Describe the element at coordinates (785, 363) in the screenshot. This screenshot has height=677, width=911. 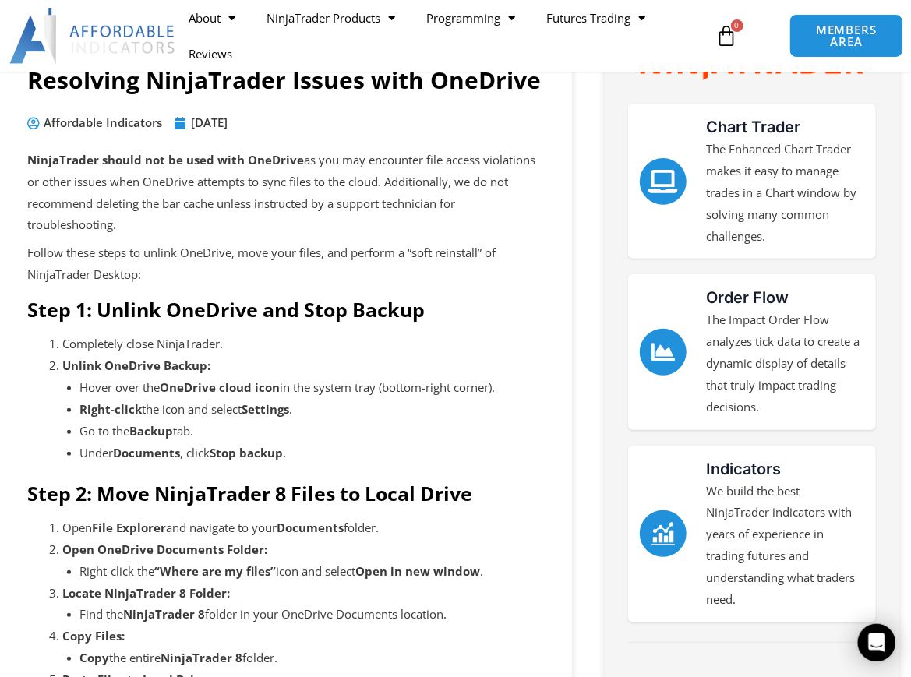
I see `p: The Impact Order Flow analyzes tick data to create a dynamic display of details that truly impact...` at that location.